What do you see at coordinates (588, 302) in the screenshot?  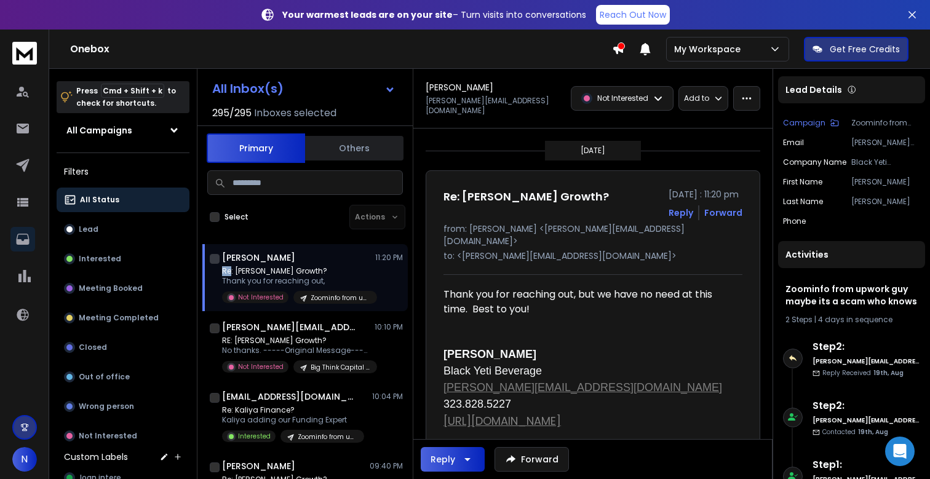 I see `div: Thank you for reaching out, but we have no need at this time. Best to you!` at bounding box center [588, 302].